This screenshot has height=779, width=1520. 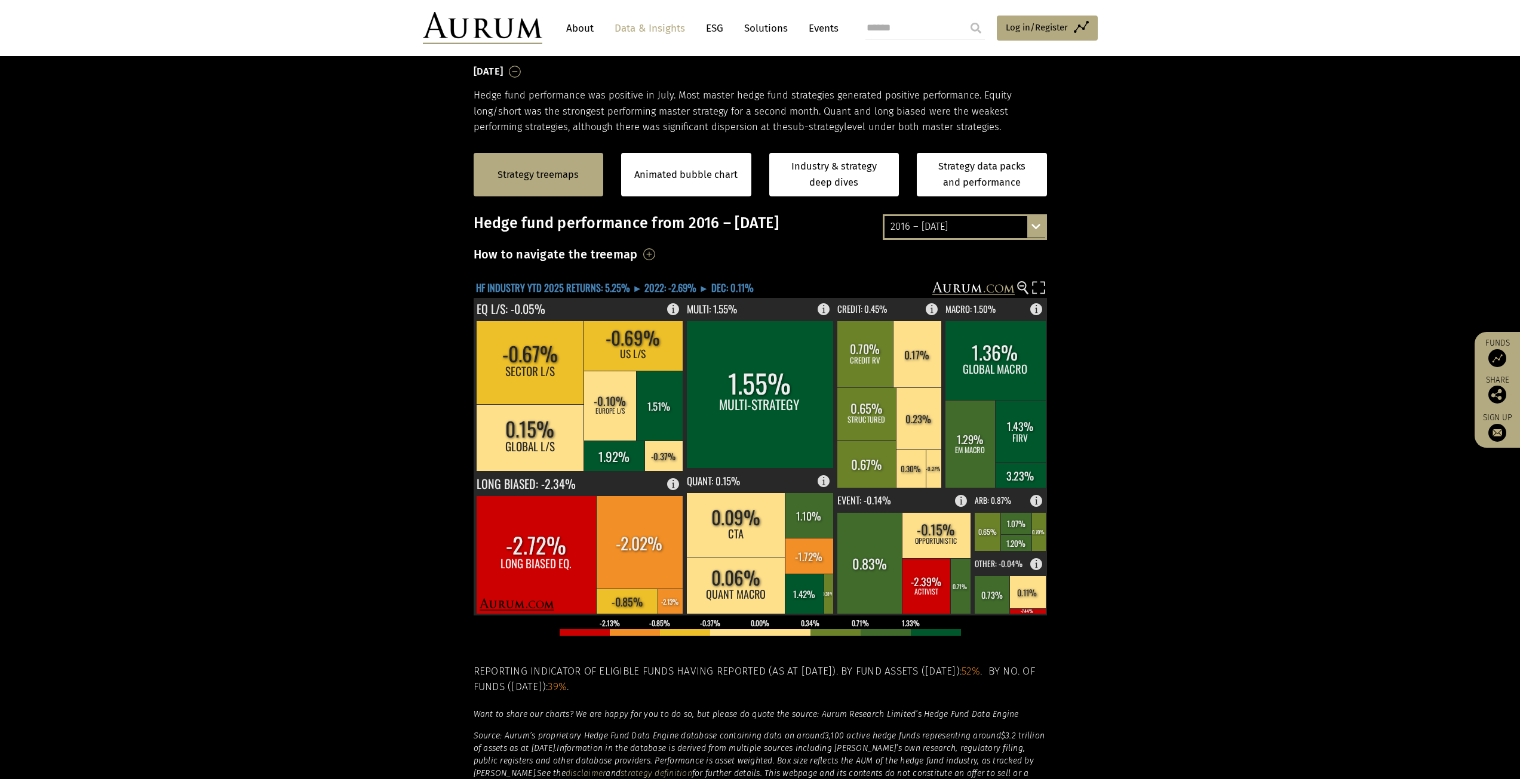 What do you see at coordinates (746, 714) in the screenshot?
I see `em: Want to share our charts? We are happy for you to do so, but please do quote the source: Aurum Re...` at bounding box center [746, 714].